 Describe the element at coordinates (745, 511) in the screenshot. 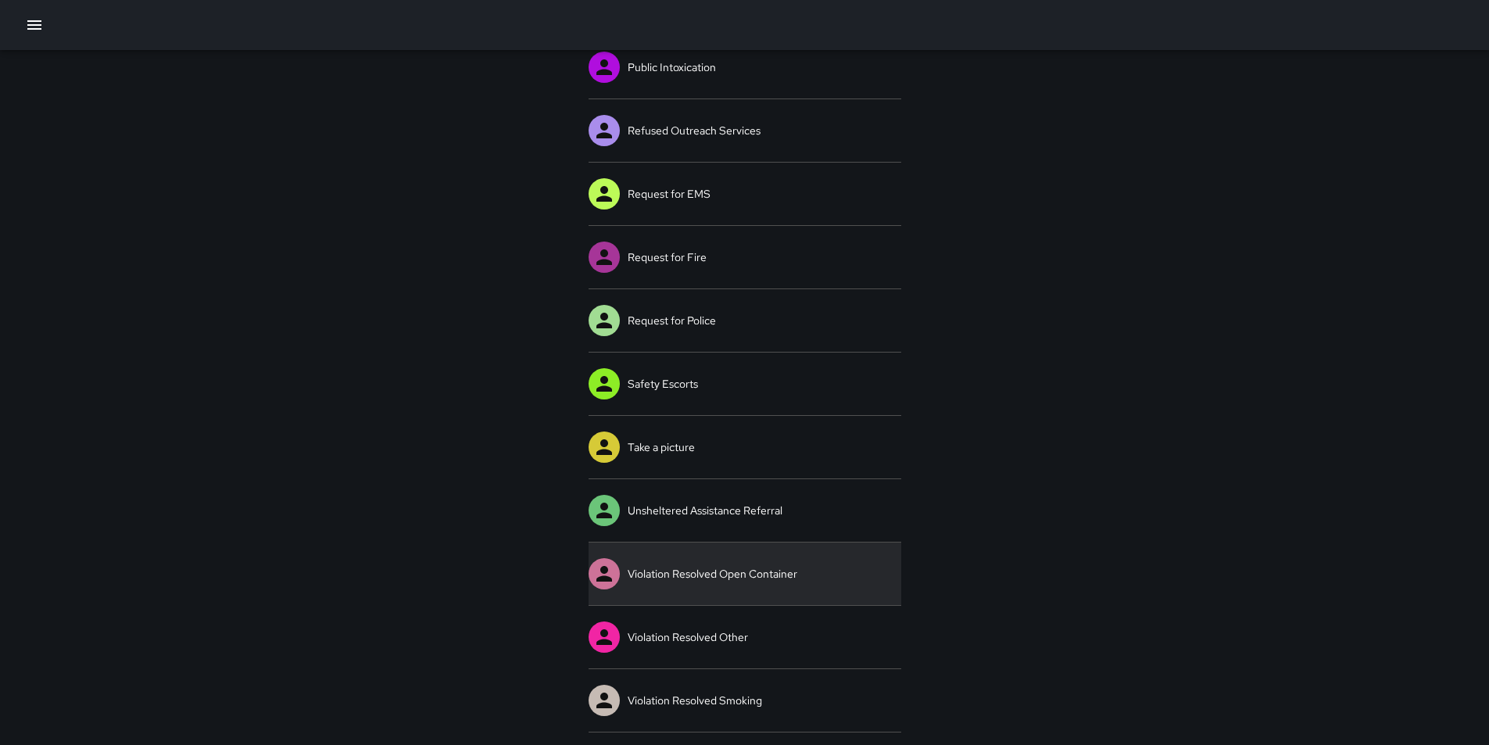

I see `a: Unsheltered Assistance Referral` at that location.